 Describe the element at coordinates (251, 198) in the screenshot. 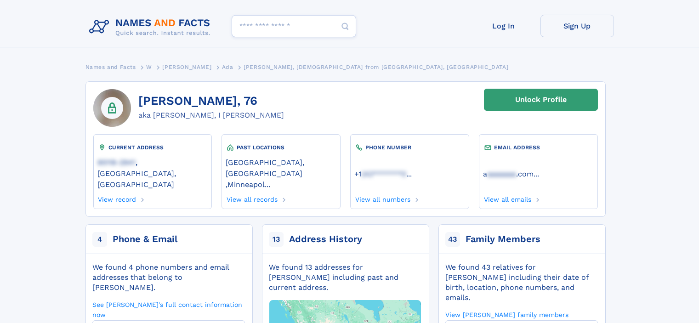

I see `a: View all records` at that location.